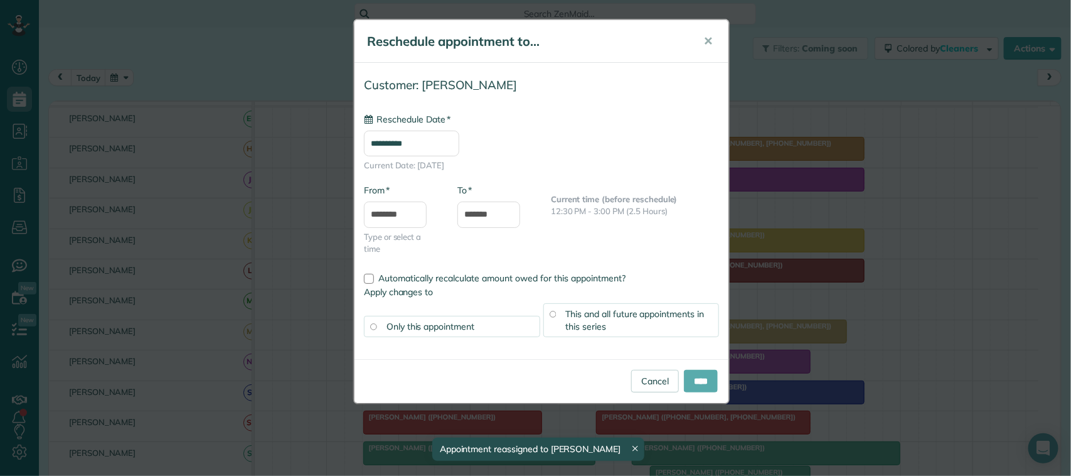 The height and width of the screenshot is (476, 1071). Describe the element at coordinates (553, 314) in the screenshot. I see `input: This and all future appointments in this series` at that location.